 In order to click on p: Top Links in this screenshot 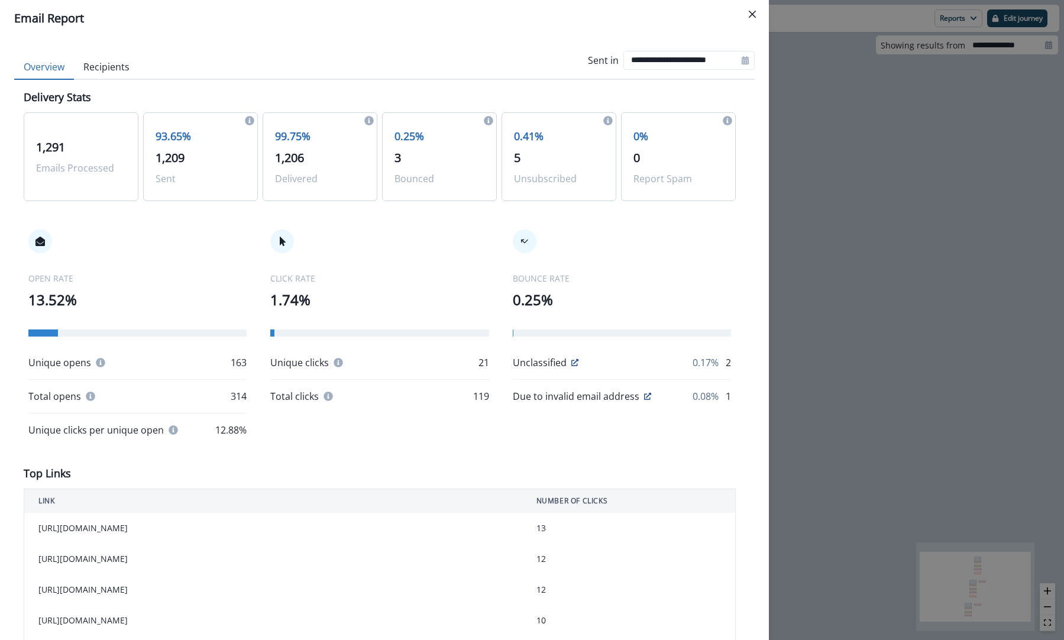, I will do `click(47, 473)`.